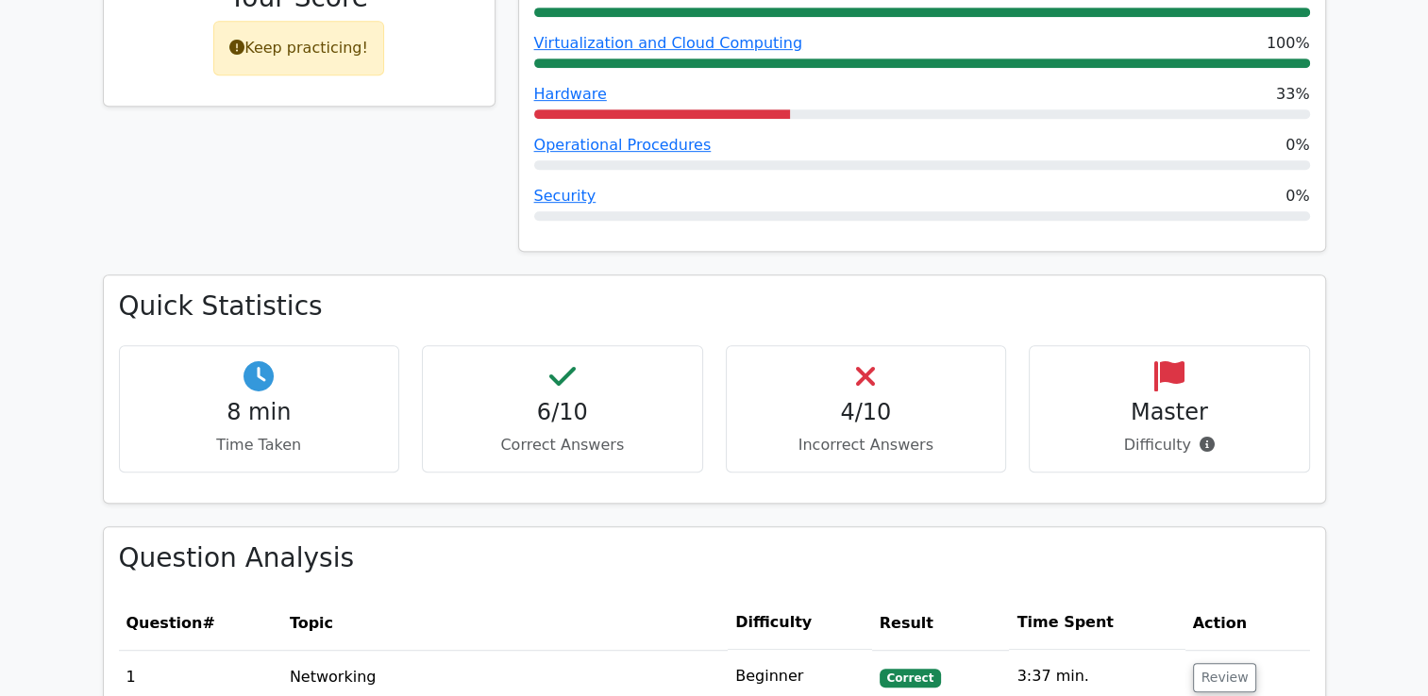 Image resolution: width=1428 pixels, height=696 pixels. Describe the element at coordinates (164, 623) in the screenshot. I see `span: Question` at that location.